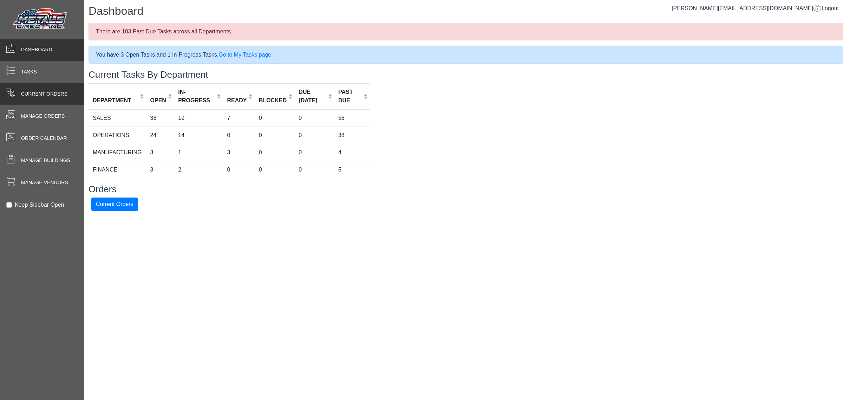 The width and height of the screenshot is (843, 400). I want to click on div: OPEN, so click(158, 100).